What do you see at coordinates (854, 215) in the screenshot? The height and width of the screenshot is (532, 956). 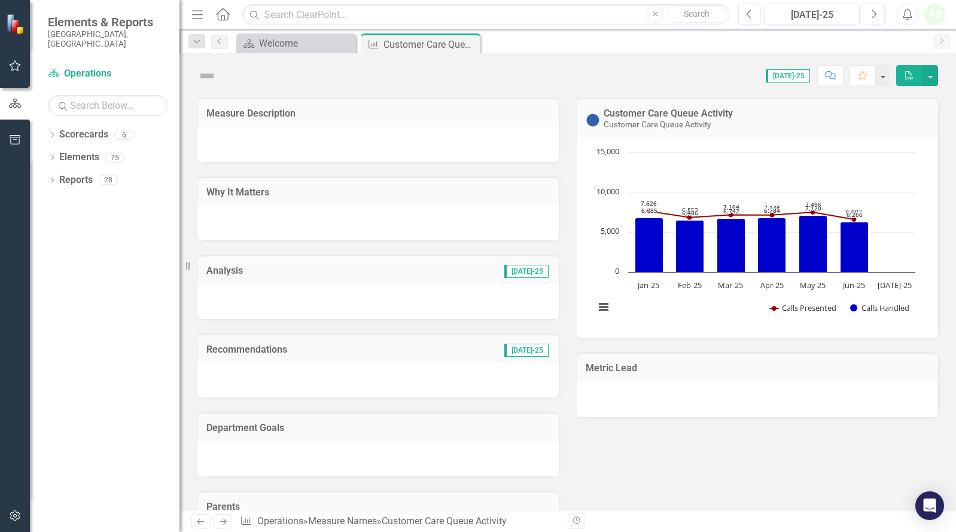 I see `text: 6,266` at bounding box center [854, 215].